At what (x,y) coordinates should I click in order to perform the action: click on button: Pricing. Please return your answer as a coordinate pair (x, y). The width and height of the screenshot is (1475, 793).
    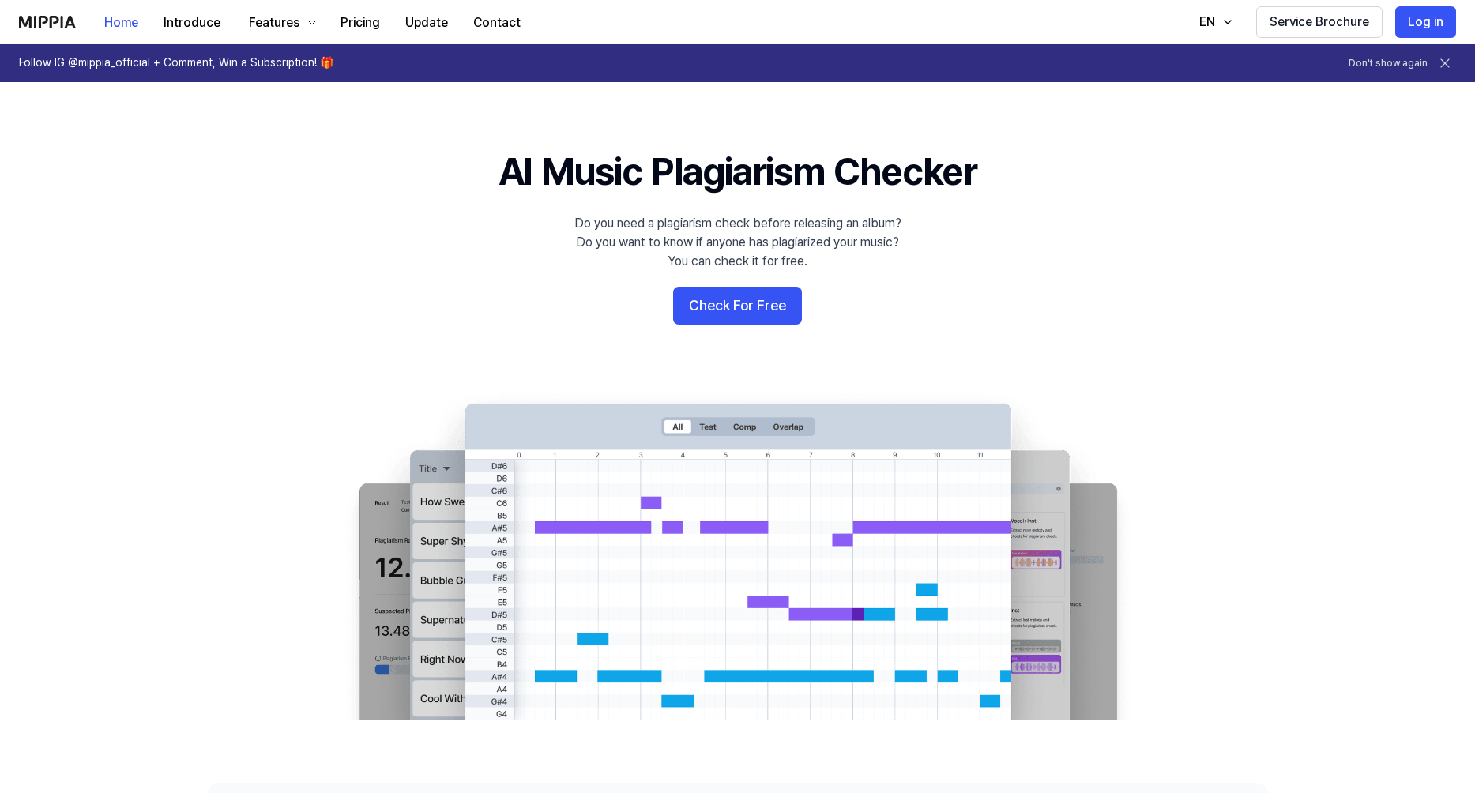
    Looking at the image, I should click on (360, 23).